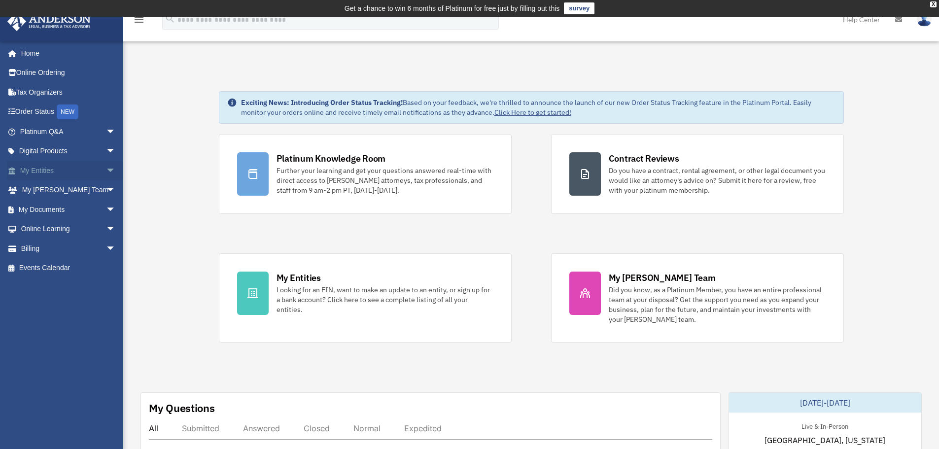 The image size is (939, 449). I want to click on div: Contract Reviews, so click(644, 158).